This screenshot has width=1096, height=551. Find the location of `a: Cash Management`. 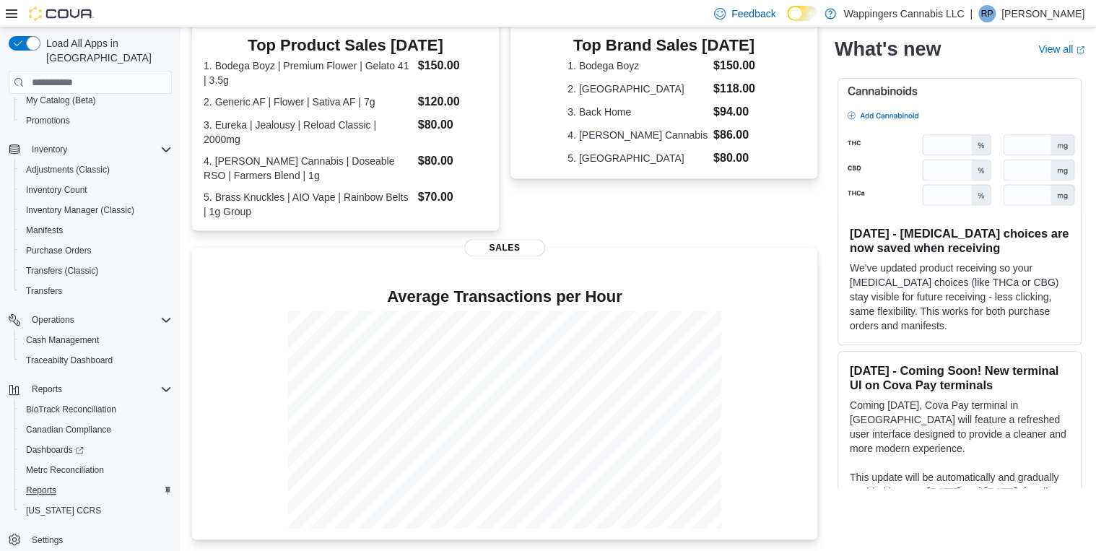

a: Cash Management is located at coordinates (62, 340).